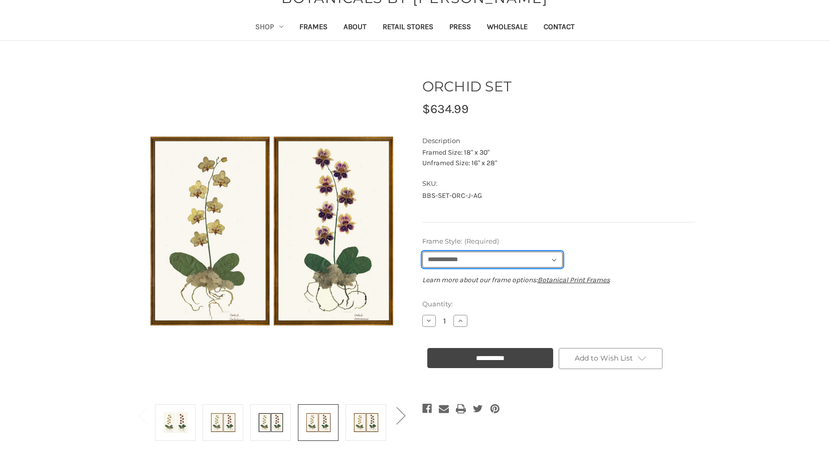 This screenshot has height=464, width=830. Describe the element at coordinates (461, 408) in the screenshot. I see `a: Print` at that location.